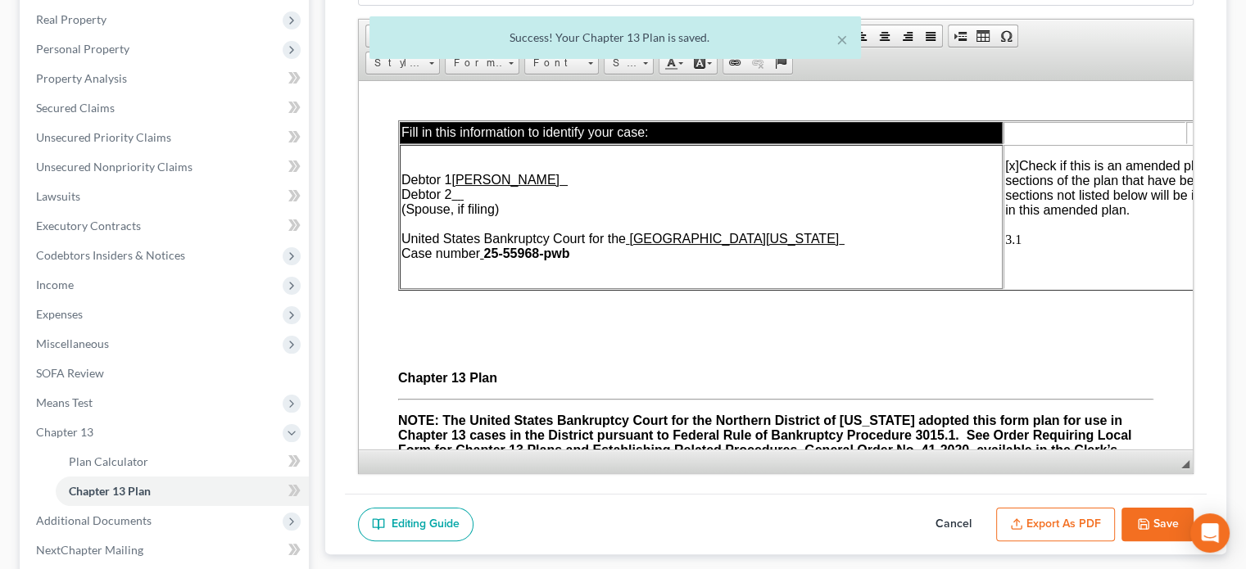  I want to click on span: Plan Calculator, so click(108, 461).